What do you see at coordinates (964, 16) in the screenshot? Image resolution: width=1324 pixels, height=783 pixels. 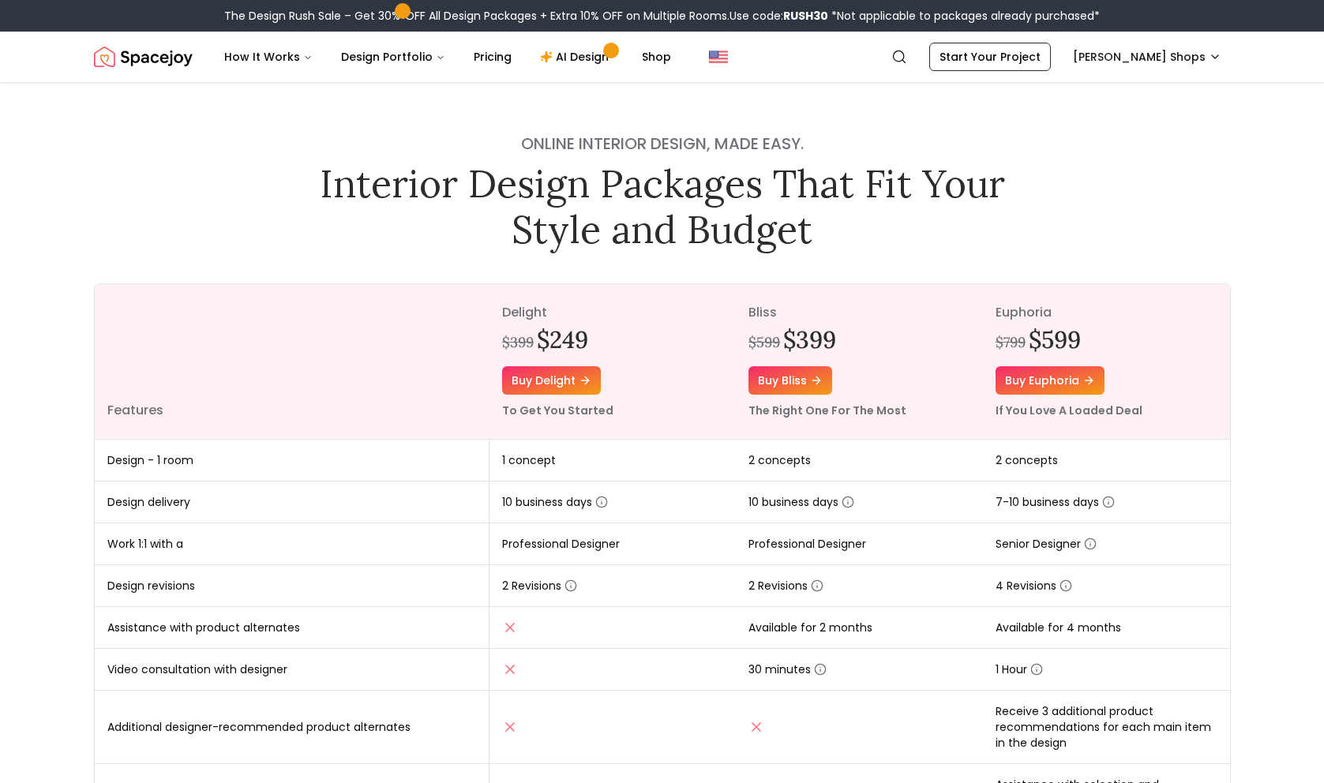 I see `span: *Not applicable to packages already purchased*` at bounding box center [964, 16].